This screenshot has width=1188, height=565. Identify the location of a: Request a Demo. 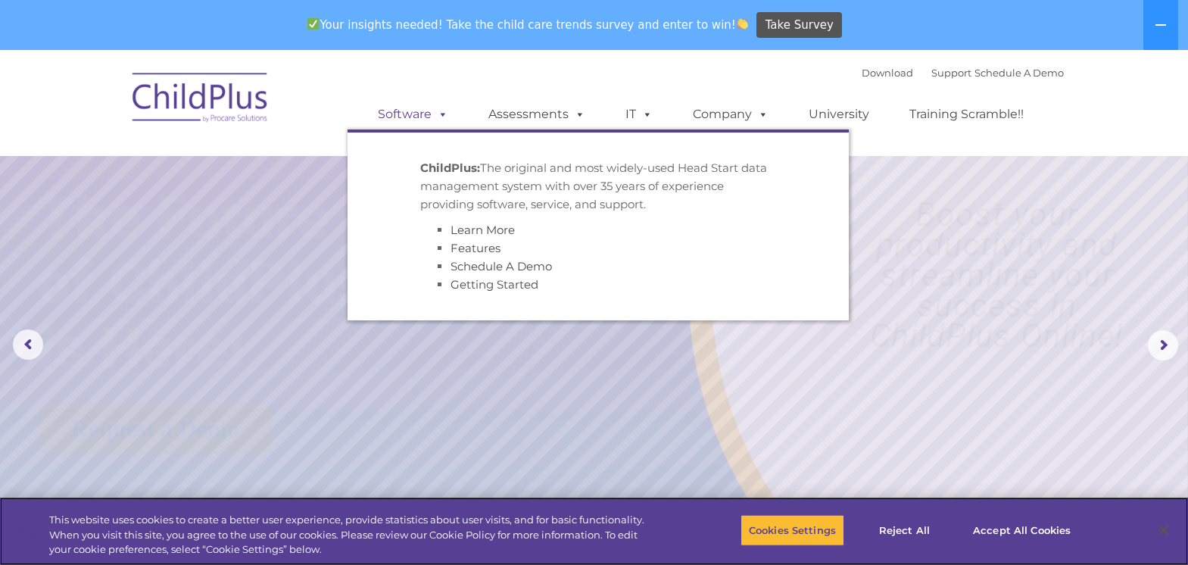
(155, 428).